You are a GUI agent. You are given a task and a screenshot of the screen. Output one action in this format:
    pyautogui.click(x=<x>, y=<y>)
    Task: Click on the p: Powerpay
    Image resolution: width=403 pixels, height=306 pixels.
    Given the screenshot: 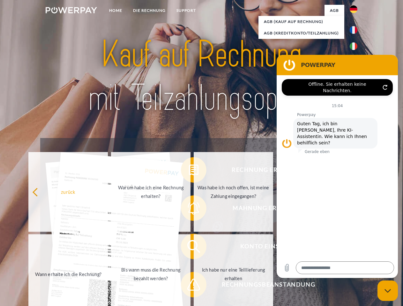 What is the action you would take?
    pyautogui.click(x=71, y=60)
    